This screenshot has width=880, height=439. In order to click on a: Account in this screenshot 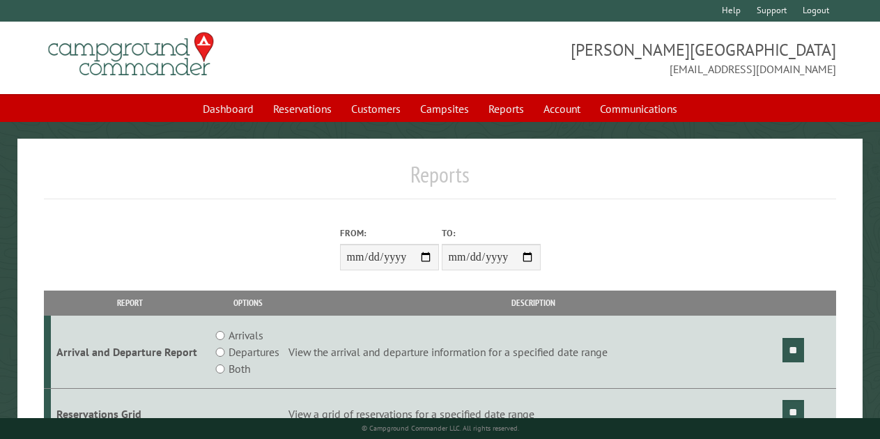, I will do `click(561, 109)`.